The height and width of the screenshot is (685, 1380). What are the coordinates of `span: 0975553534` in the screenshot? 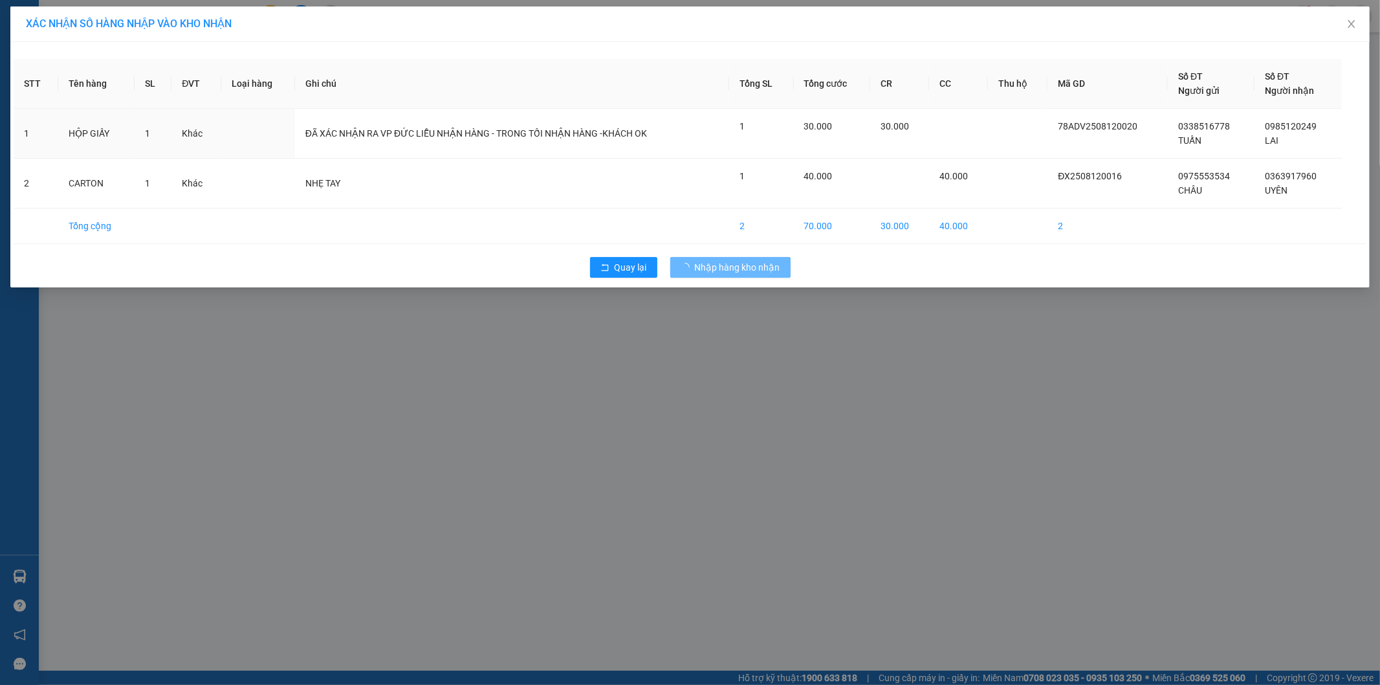 It's located at (1204, 176).